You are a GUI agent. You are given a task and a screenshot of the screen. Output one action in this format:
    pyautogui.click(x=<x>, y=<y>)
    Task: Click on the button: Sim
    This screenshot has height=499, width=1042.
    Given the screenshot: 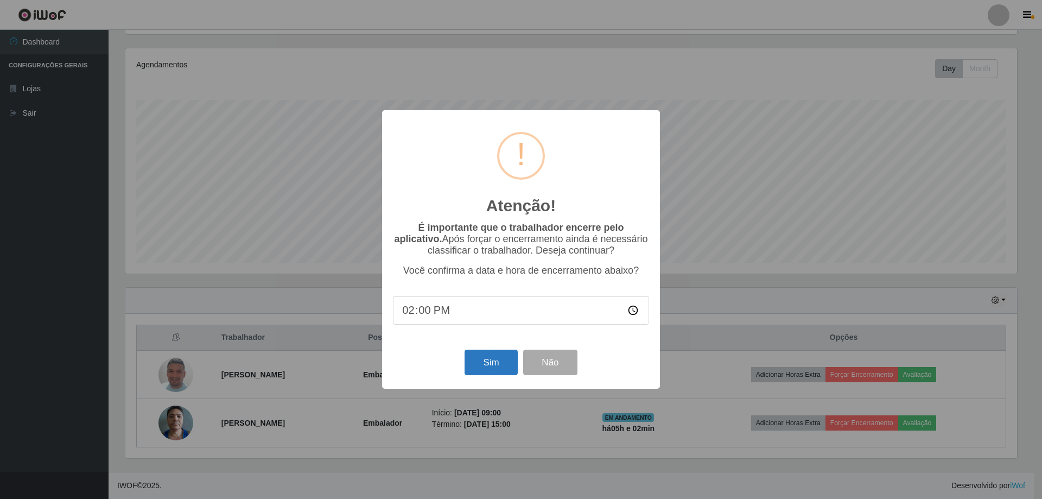 What is the action you would take?
    pyautogui.click(x=491, y=362)
    